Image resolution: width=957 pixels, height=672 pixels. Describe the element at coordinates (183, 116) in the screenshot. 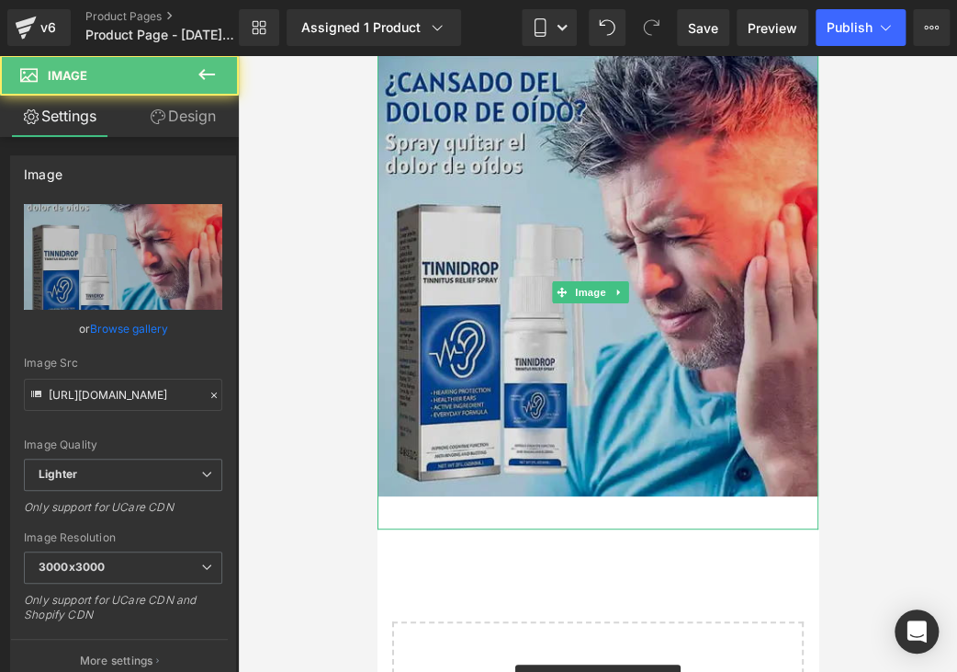

I see `a: Design` at that location.